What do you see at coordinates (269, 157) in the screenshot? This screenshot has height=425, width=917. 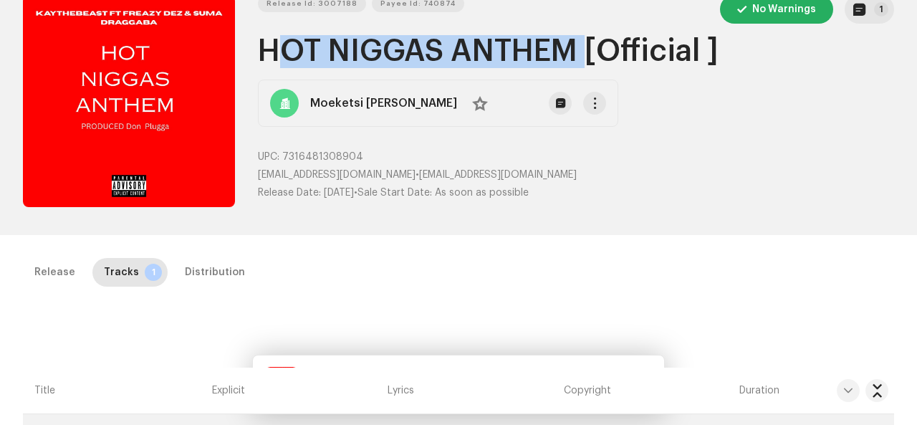 I see `span: UPC:` at bounding box center [269, 157].